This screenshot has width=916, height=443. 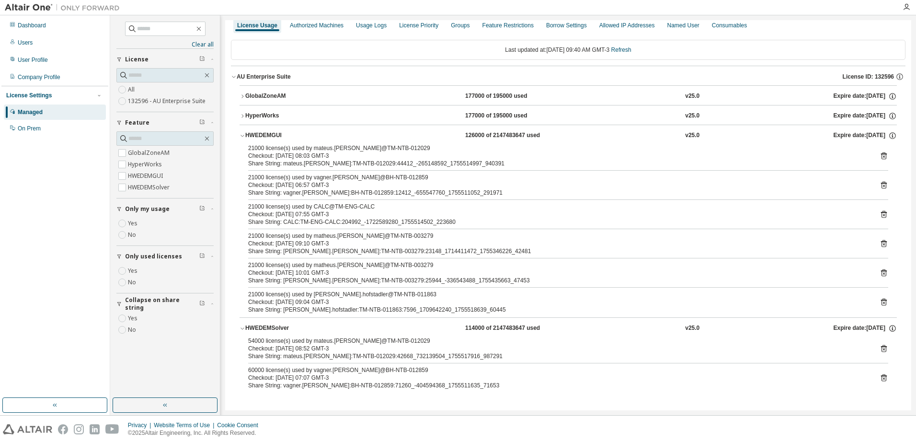 What do you see at coordinates (264, 77) in the screenshot?
I see `div: AU Enterprise Suite` at bounding box center [264, 77].